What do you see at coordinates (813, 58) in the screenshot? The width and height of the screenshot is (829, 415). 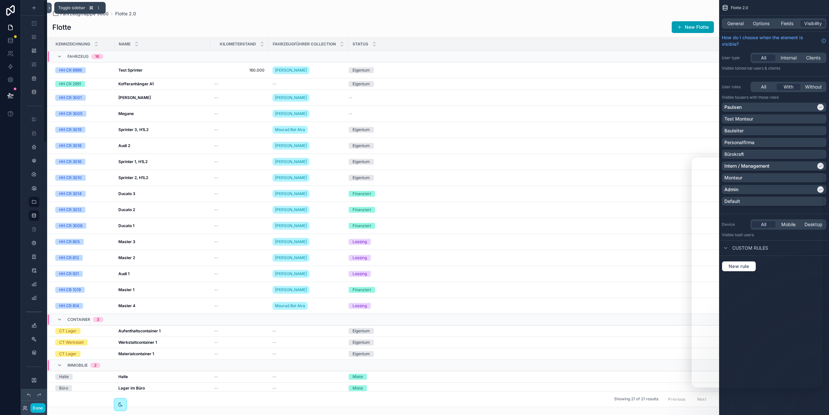 I see `span: Clients` at bounding box center [813, 58].